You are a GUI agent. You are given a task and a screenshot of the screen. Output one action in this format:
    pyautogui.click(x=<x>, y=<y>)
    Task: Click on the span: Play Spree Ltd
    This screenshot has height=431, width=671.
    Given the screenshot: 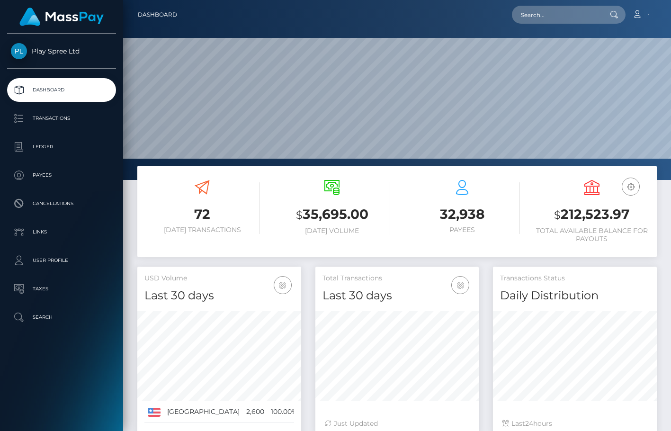 What is the action you would take?
    pyautogui.click(x=62, y=51)
    